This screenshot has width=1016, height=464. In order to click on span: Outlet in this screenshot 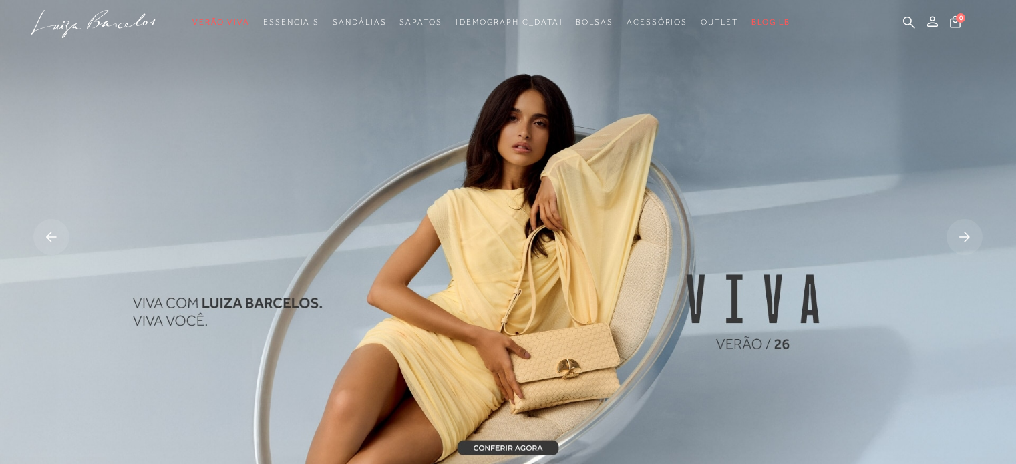, I will do `click(720, 22)`.